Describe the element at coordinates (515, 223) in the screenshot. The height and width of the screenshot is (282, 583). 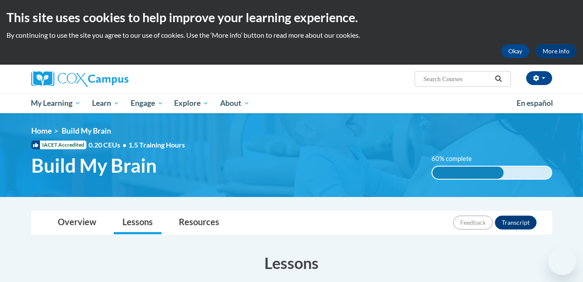
I see `button: Transcript` at that location.